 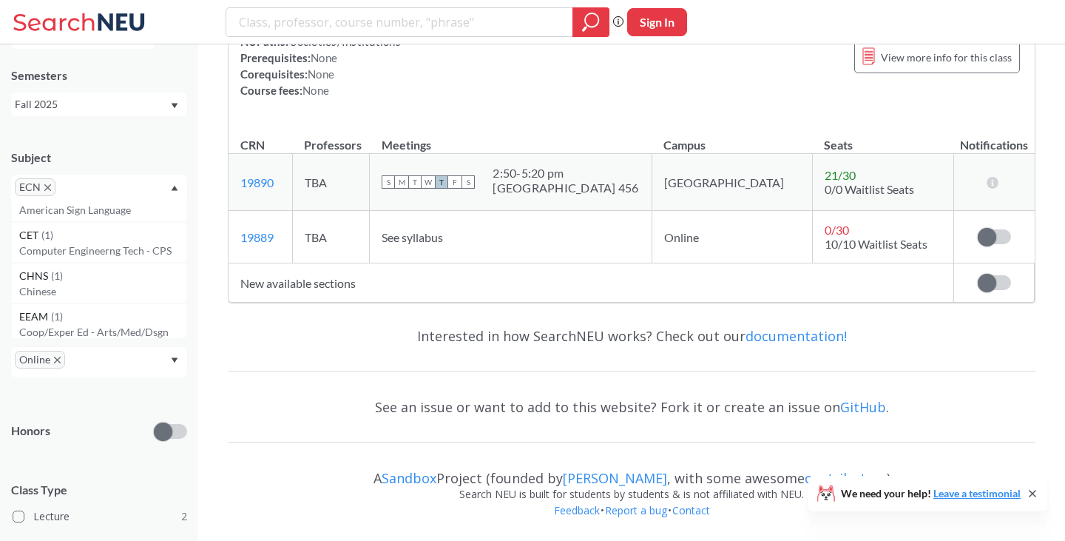 What do you see at coordinates (409, 478) in the screenshot?
I see `a: Sandbox` at bounding box center [409, 478].